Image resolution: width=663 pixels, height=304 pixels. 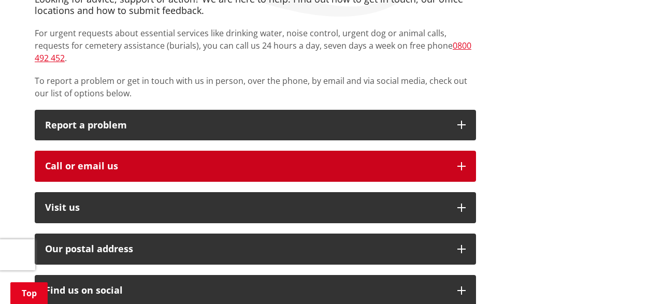 I want to click on div: Call or email us, so click(x=246, y=166).